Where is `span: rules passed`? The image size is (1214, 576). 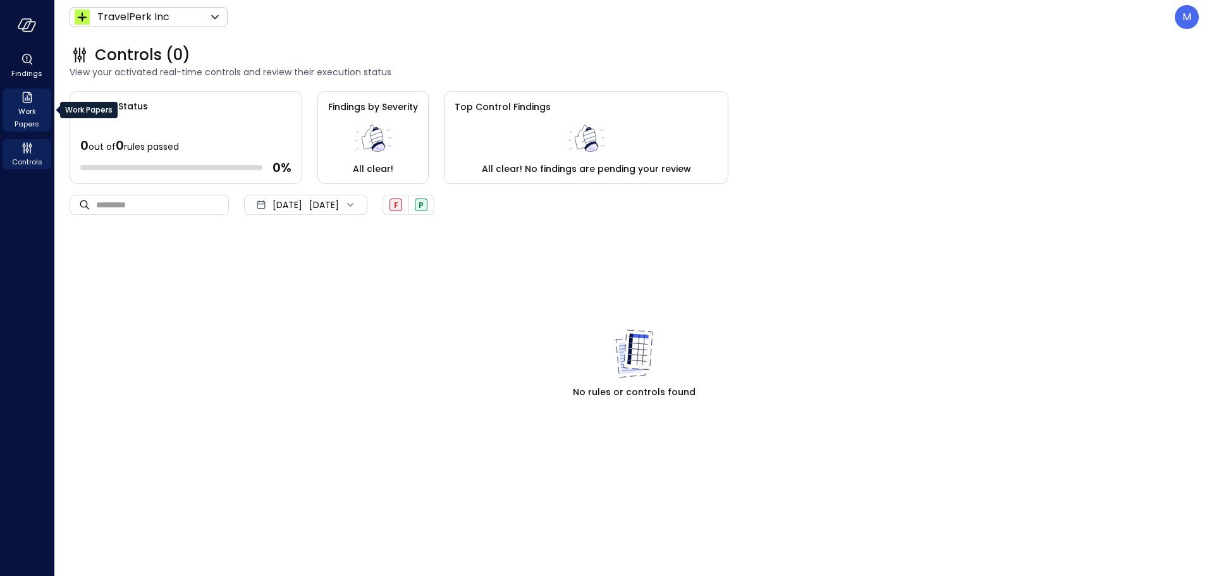 span: rules passed is located at coordinates (151, 147).